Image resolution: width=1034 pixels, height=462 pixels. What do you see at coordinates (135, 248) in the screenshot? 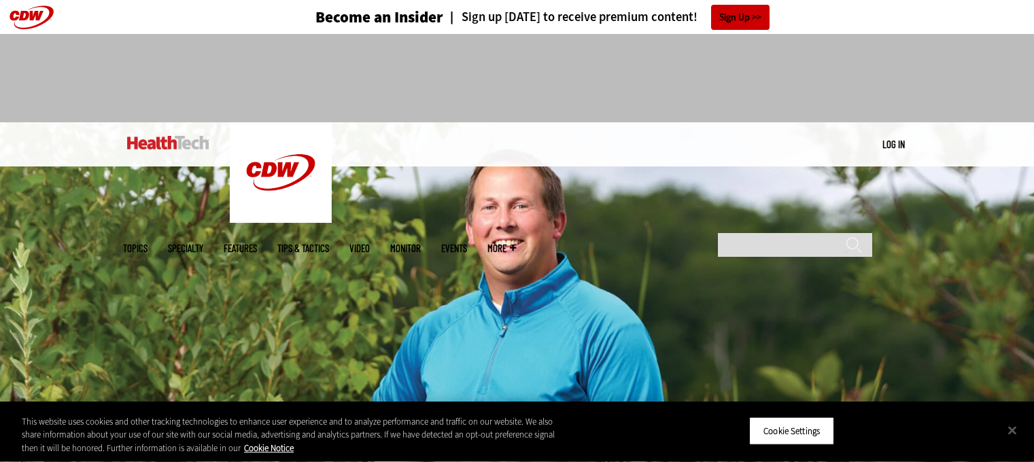
I see `span: Topics` at bounding box center [135, 248].